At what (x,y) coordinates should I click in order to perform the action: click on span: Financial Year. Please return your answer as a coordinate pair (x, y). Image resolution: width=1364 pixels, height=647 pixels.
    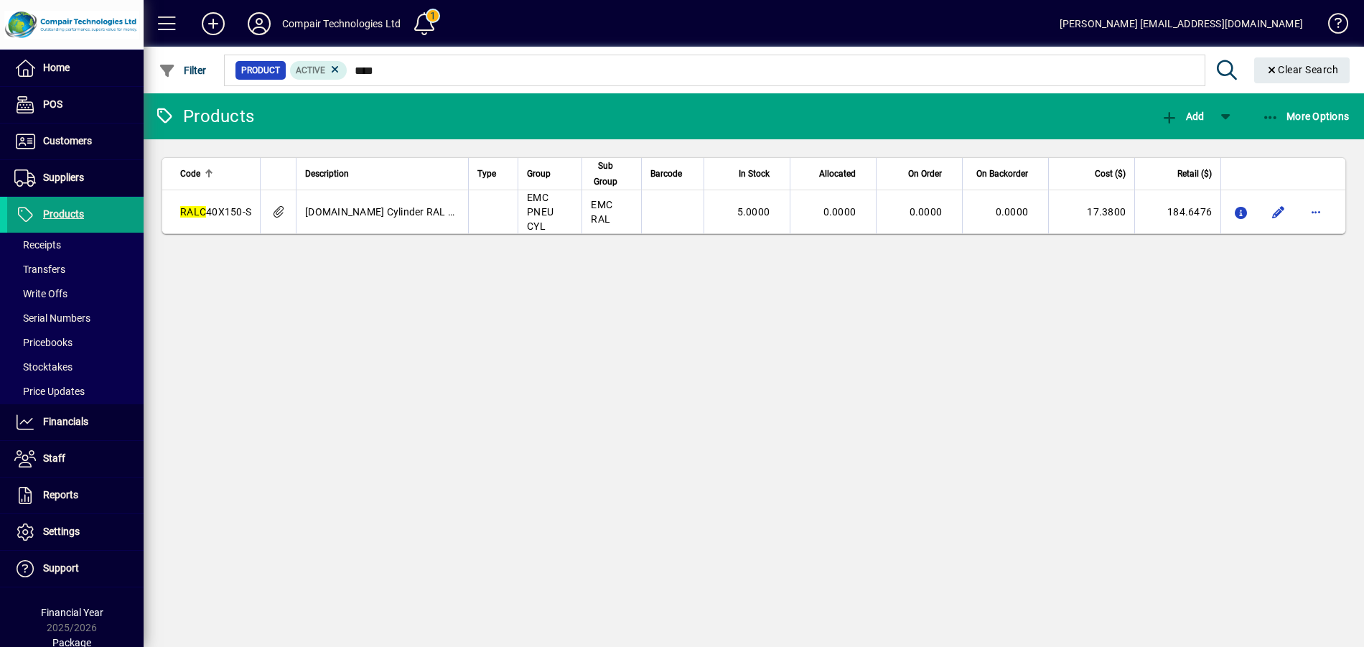
    Looking at the image, I should click on (72, 613).